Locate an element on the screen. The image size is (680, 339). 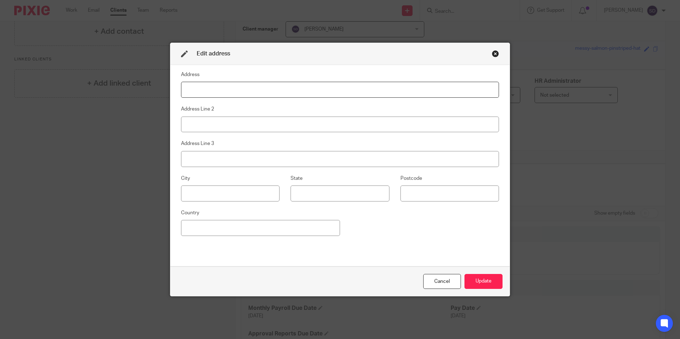
label: Address Line 2 is located at coordinates (197, 109).